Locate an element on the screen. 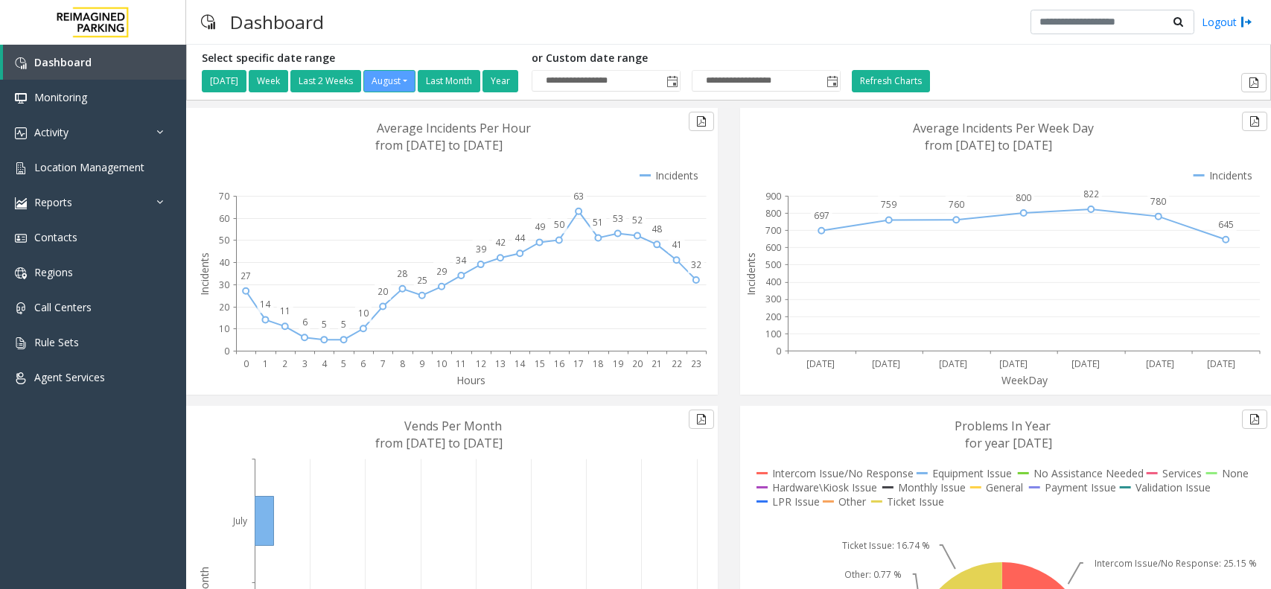  h3: Dashboard is located at coordinates (277, 22).